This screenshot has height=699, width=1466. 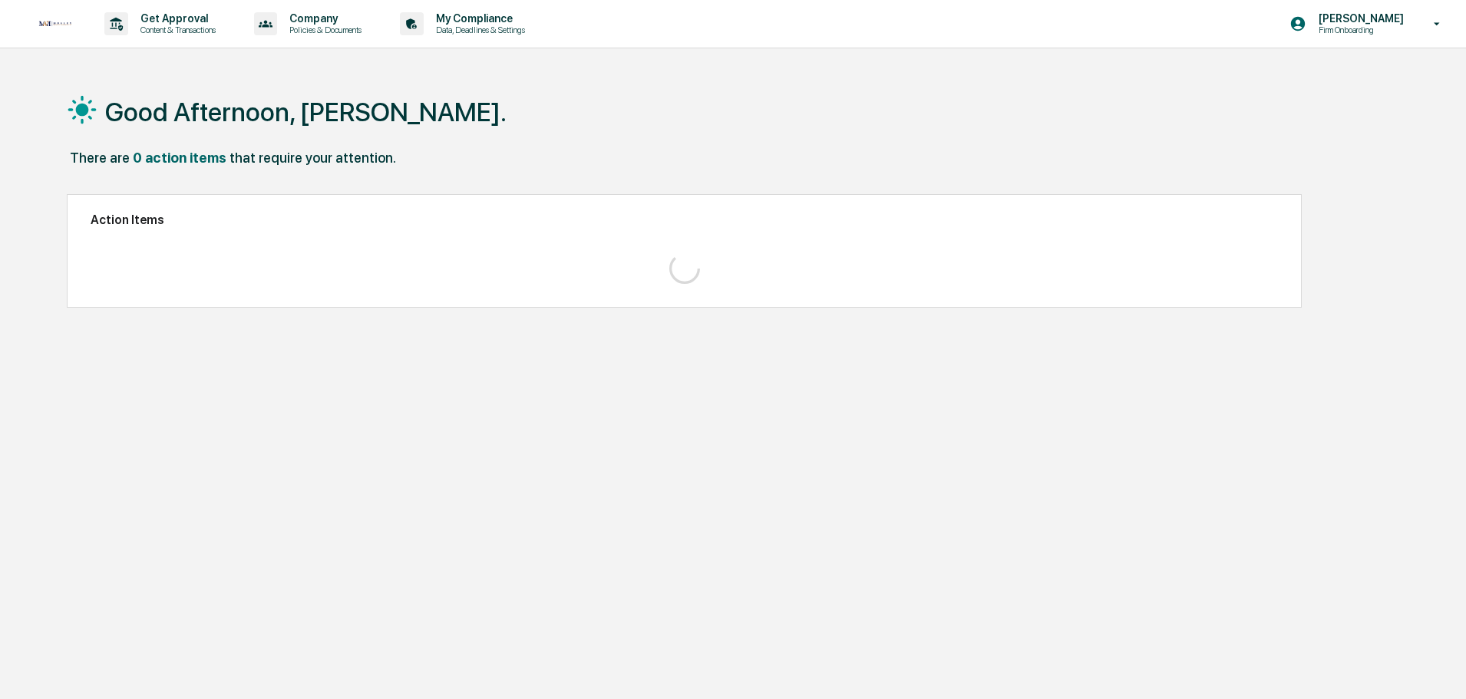 What do you see at coordinates (176, 18) in the screenshot?
I see `p: Get Approval` at bounding box center [176, 18].